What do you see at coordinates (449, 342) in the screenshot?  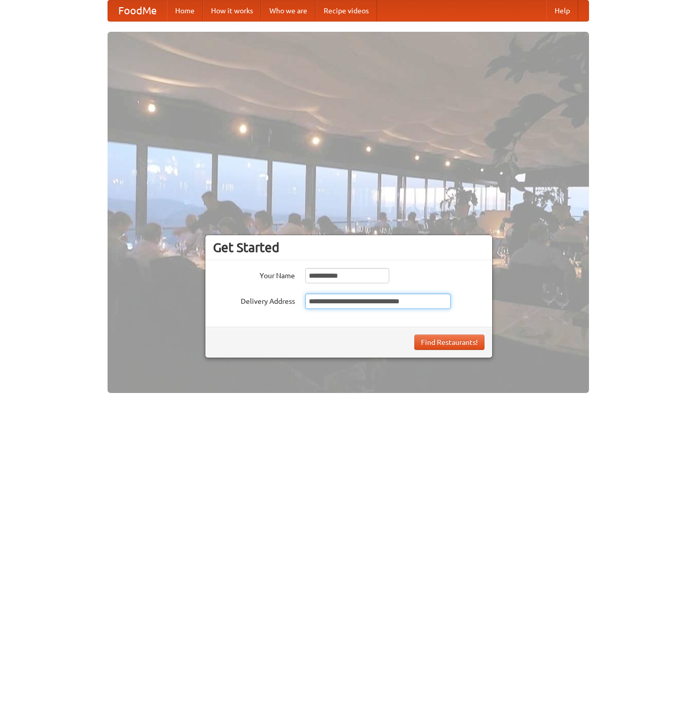 I see `button: Find Restaurants!` at bounding box center [449, 342].